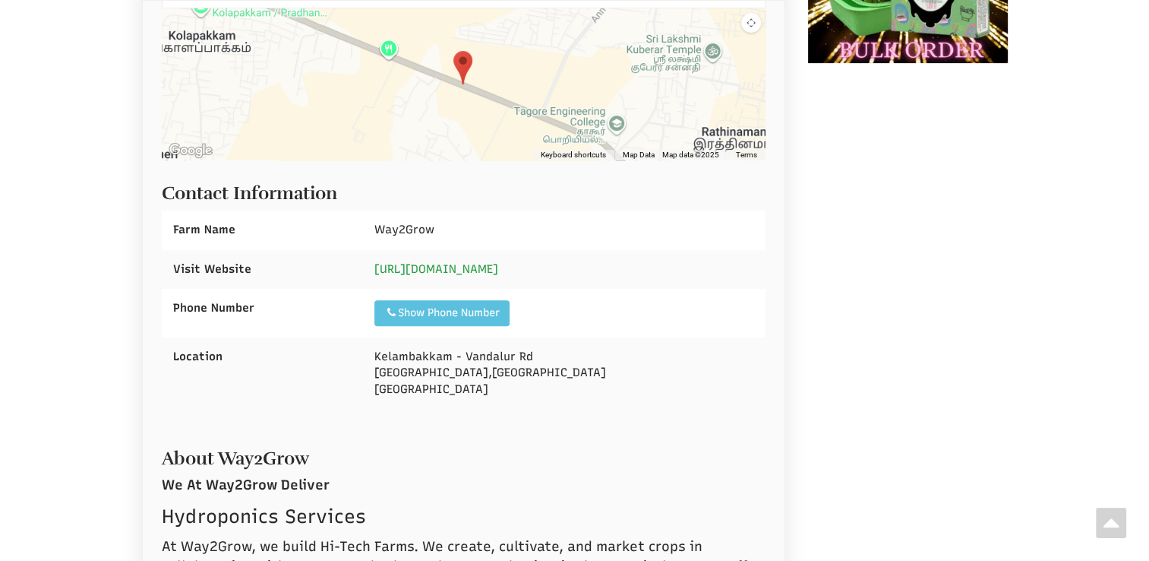 The width and height of the screenshot is (1149, 561). What do you see at coordinates (747, 155) in the screenshot?
I see `a: Terms` at bounding box center [747, 155].